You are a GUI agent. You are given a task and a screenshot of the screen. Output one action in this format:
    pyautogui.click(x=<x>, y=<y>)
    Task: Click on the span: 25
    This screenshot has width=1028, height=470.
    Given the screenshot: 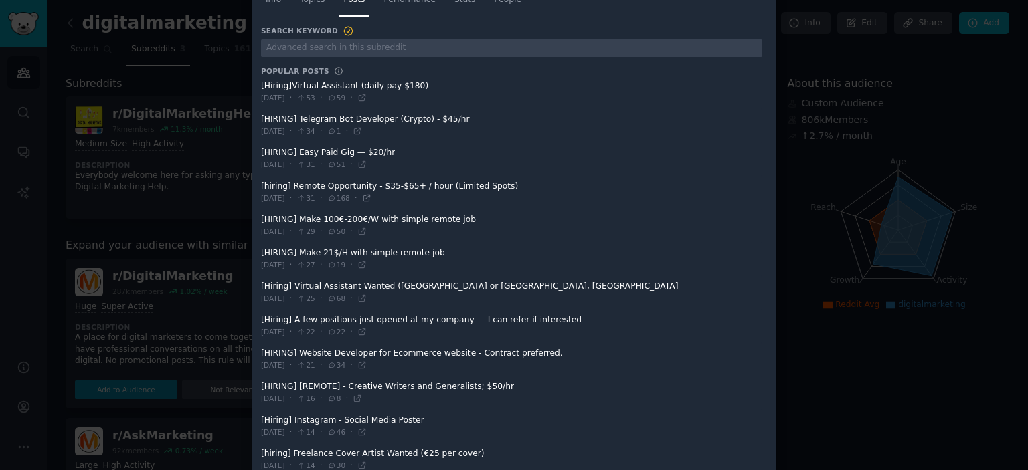 What is the action you would take?
    pyautogui.click(x=305, y=298)
    